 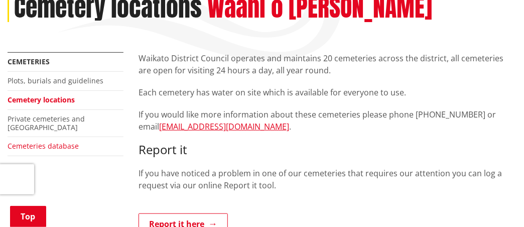 I want to click on a: Cemetery locations, so click(x=41, y=99).